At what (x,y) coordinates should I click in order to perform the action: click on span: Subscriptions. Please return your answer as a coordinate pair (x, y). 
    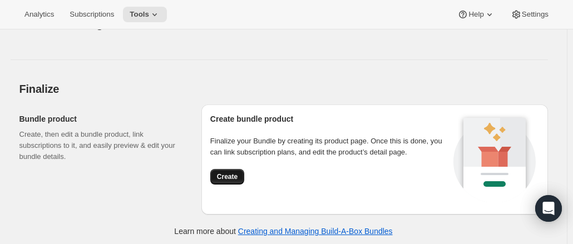
    Looking at the image, I should click on (92, 14).